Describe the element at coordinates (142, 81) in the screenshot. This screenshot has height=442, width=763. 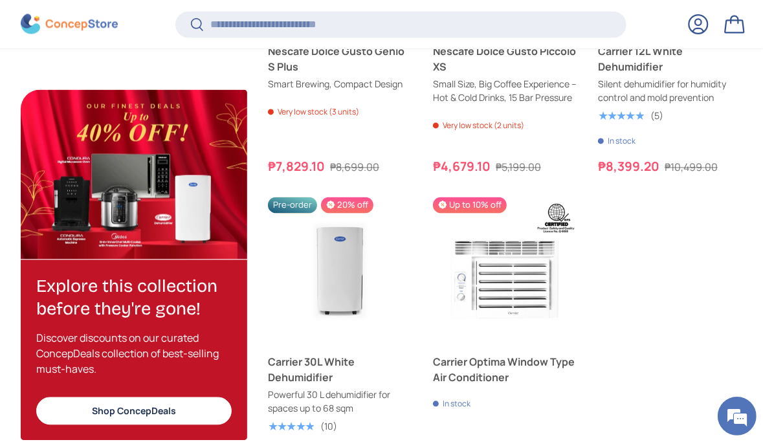
I see `div: Chat with us now` at that location.